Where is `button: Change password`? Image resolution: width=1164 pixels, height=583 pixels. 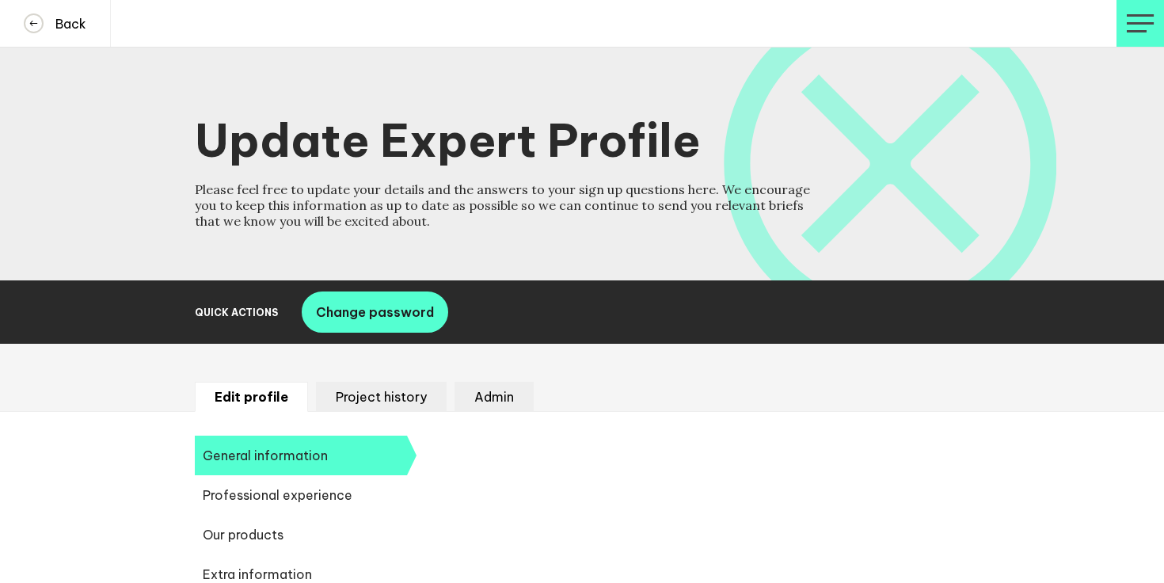 button: Change password is located at coordinates (374, 312).